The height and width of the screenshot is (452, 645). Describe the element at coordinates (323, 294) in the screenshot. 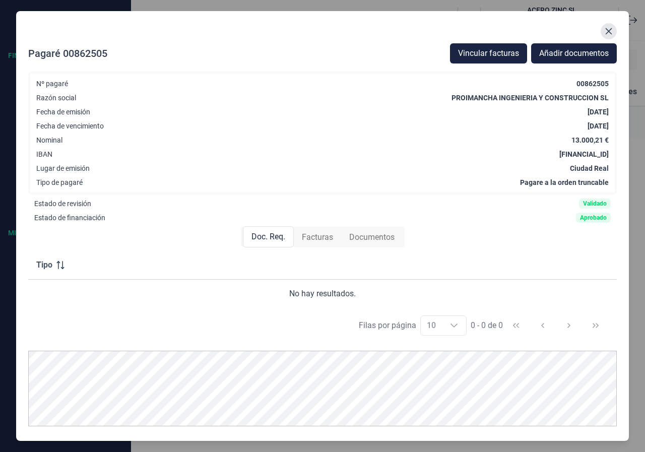

I see `div: No hay resultados.` at that location.